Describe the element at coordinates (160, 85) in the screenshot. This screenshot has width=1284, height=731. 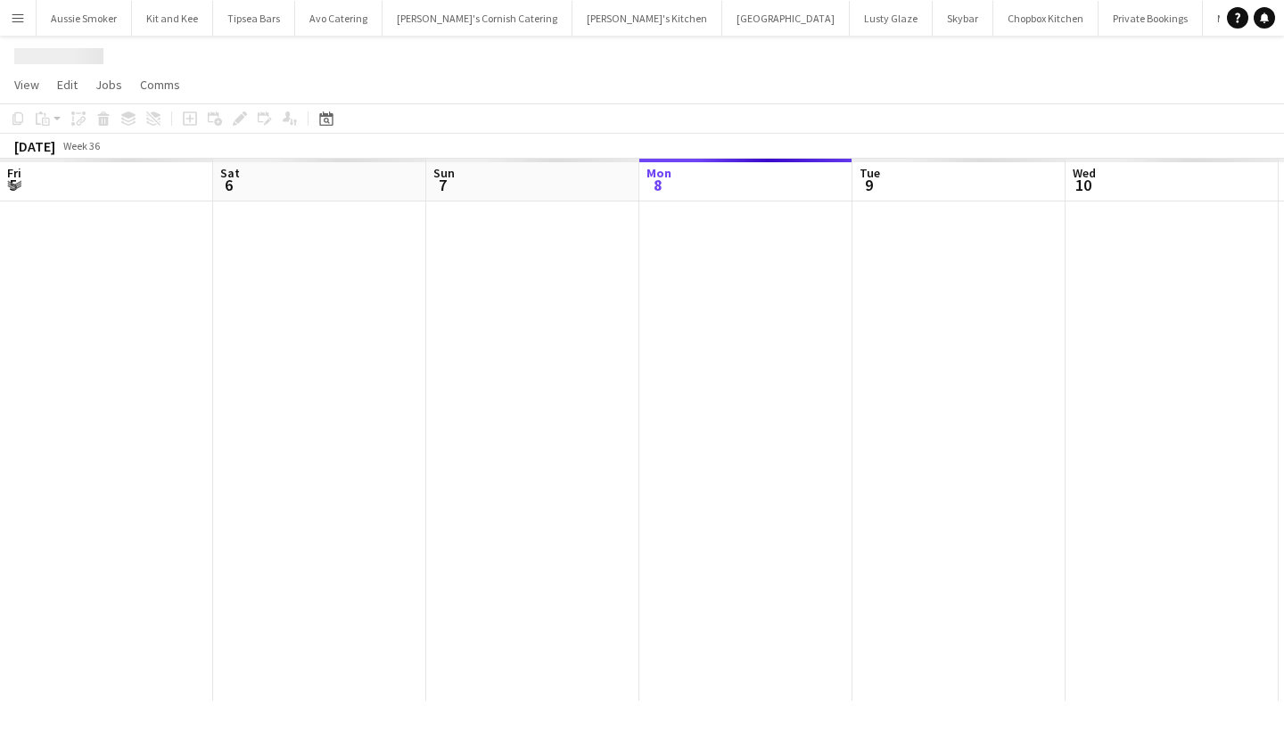
I see `span: Comms` at that location.